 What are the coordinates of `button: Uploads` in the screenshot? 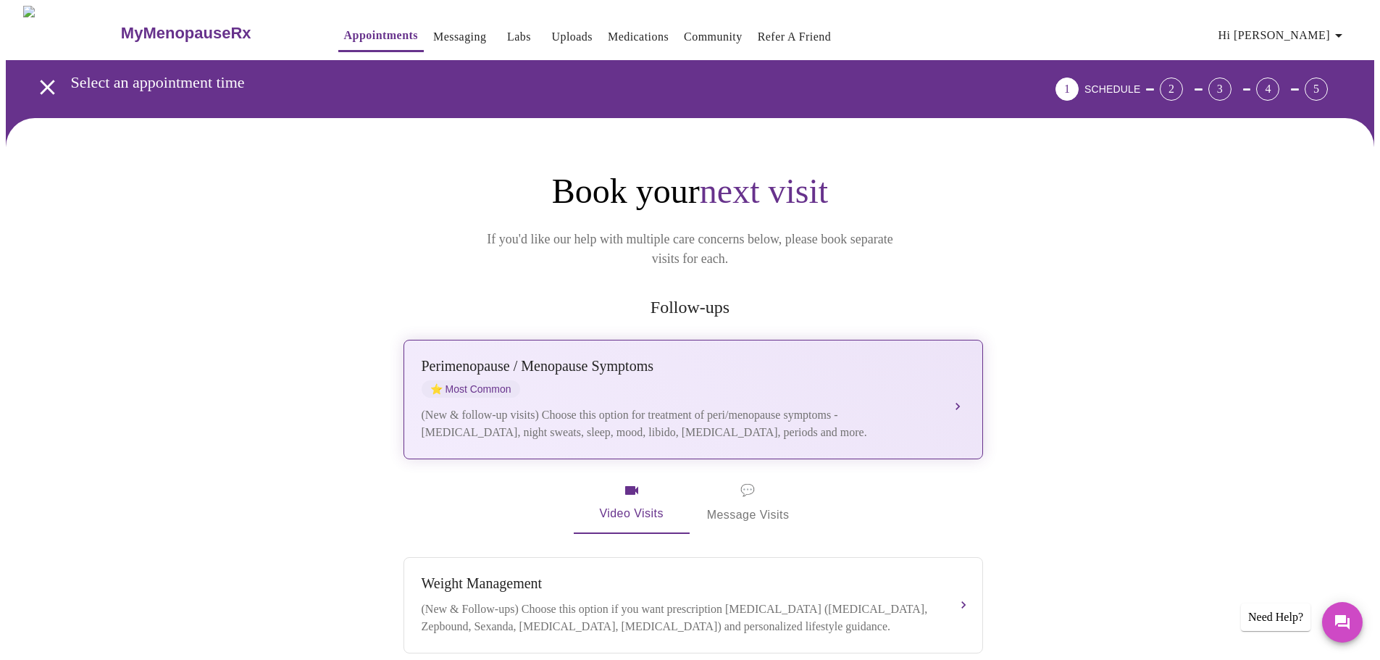 It's located at (572, 37).